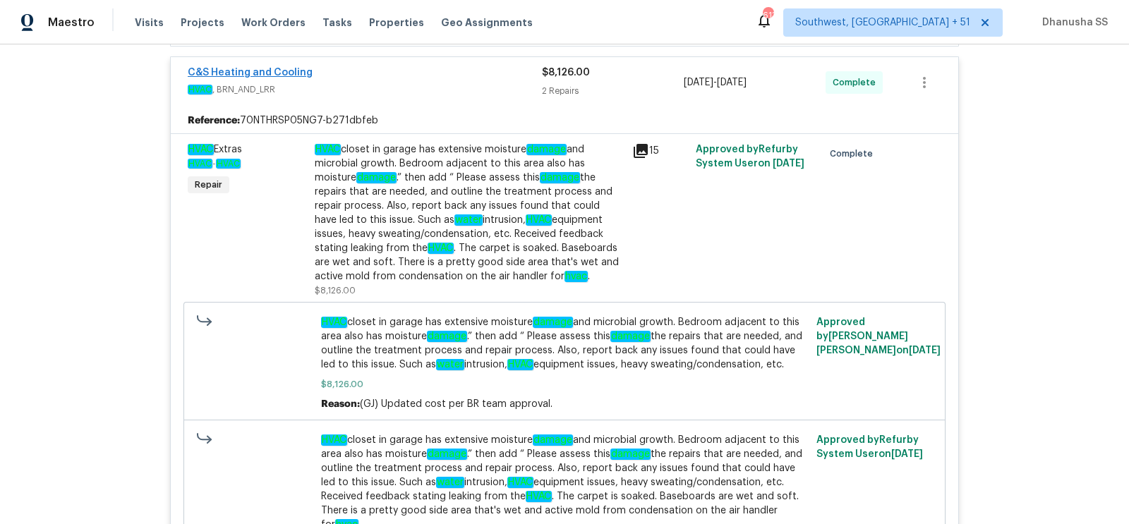  I want to click on span: Tasks, so click(337, 23).